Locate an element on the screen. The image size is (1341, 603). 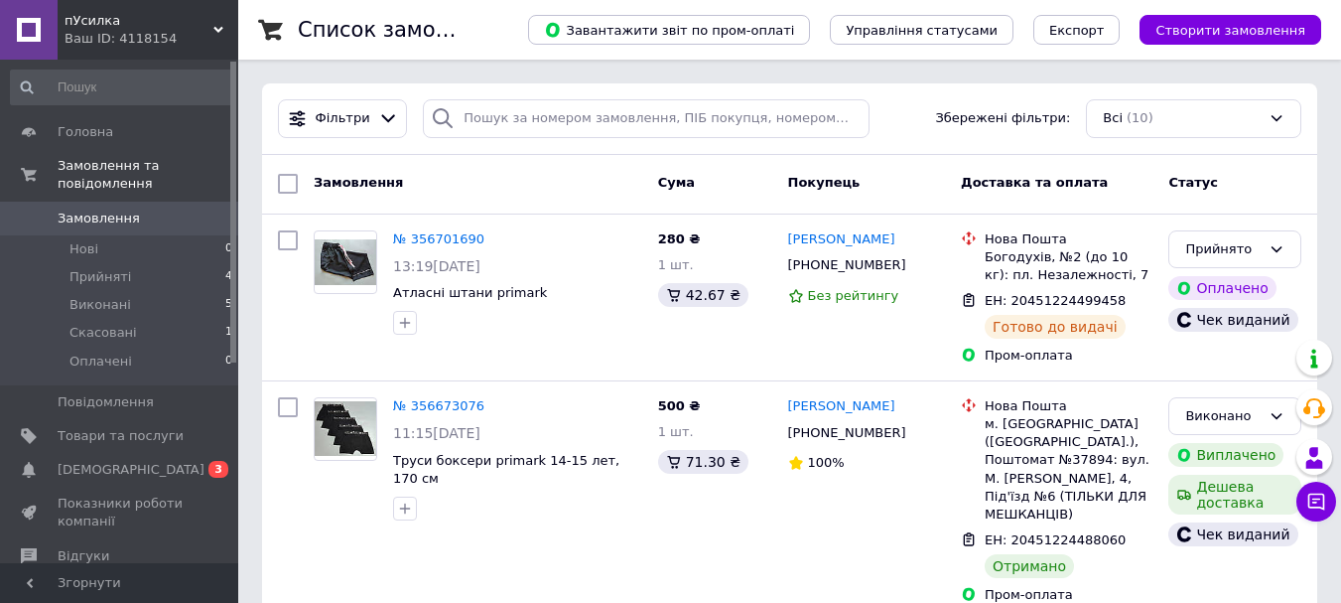
button: Експорт is located at coordinates (1077, 30).